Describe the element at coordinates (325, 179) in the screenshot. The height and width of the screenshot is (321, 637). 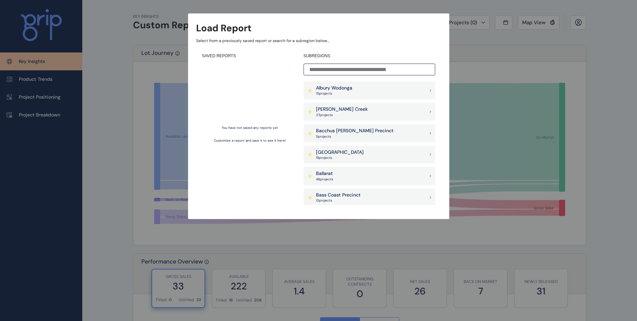
I see `p: 48 project s` at that location.